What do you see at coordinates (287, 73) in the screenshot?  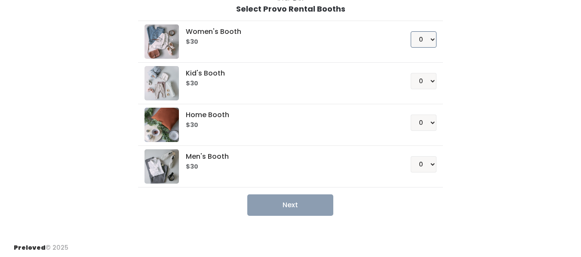 I see `h5: Kid's Booth` at bounding box center [287, 73].